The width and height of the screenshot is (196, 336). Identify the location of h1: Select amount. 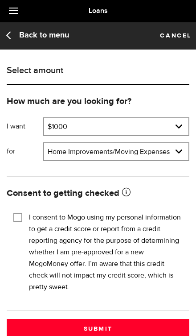
(98, 70).